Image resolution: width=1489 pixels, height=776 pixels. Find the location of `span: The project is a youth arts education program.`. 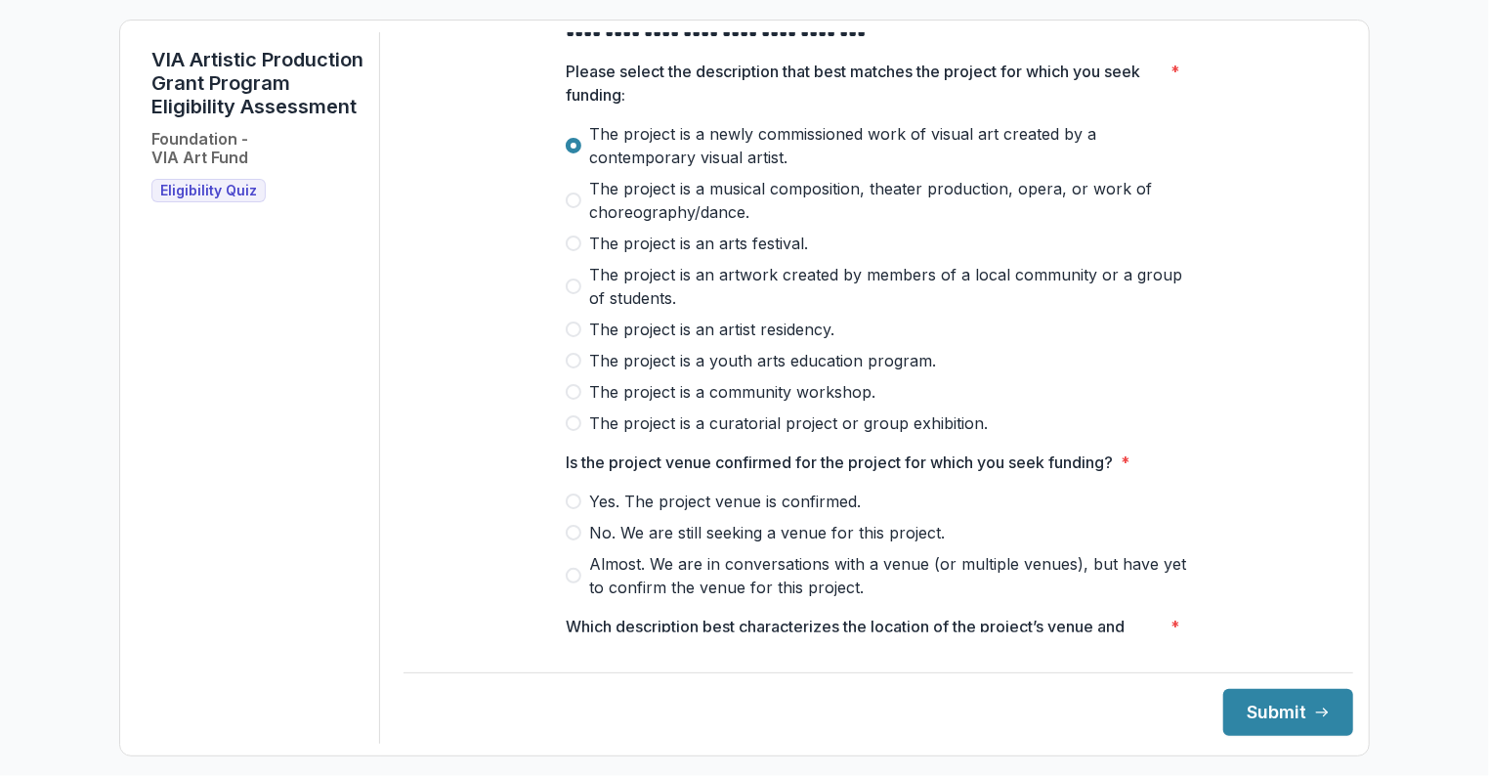

span: The project is a youth arts education program. is located at coordinates (762, 361).